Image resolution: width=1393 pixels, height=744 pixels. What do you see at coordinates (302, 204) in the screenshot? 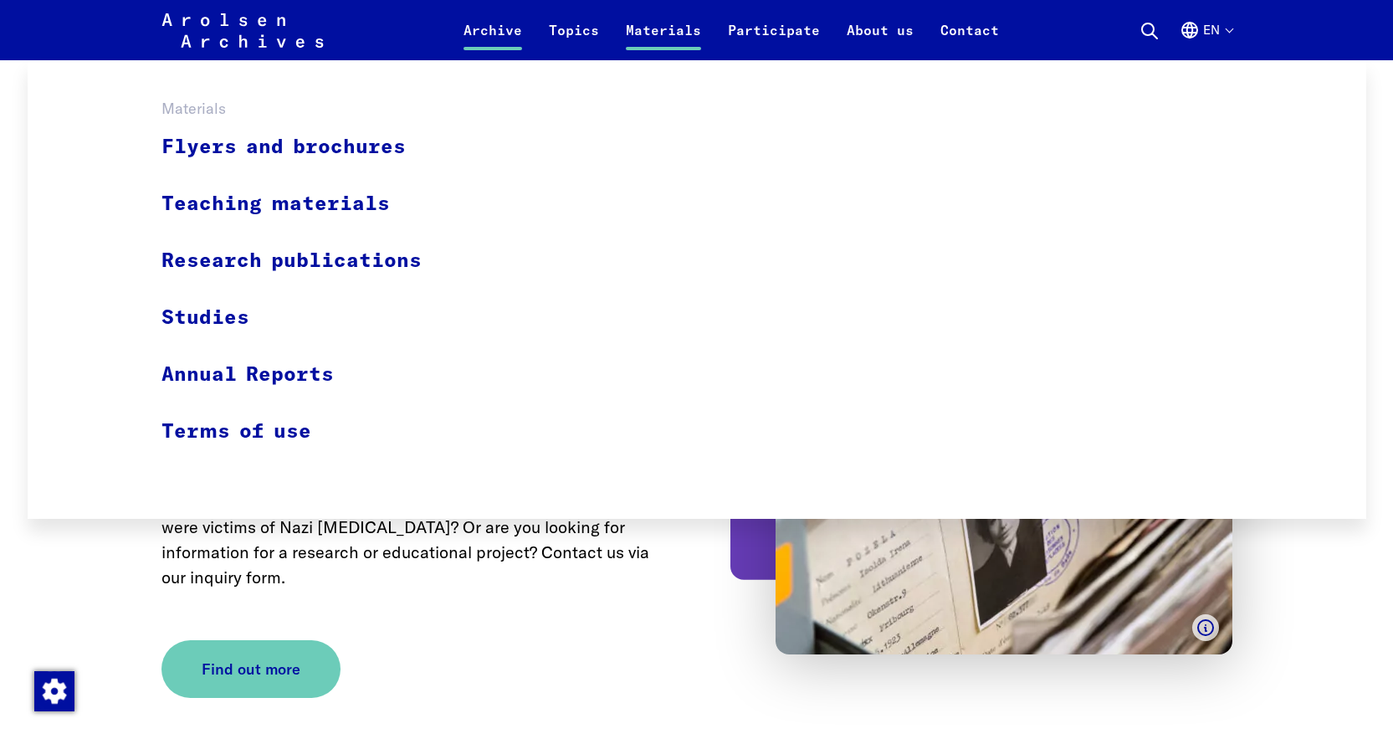
I see `a: Teaching materials` at bounding box center [302, 204].